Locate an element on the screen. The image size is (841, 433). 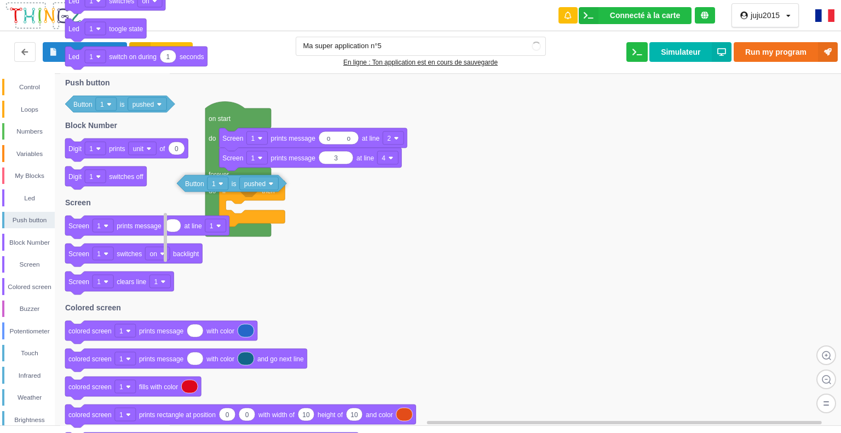
button: Simulateur is located at coordinates (690, 52).